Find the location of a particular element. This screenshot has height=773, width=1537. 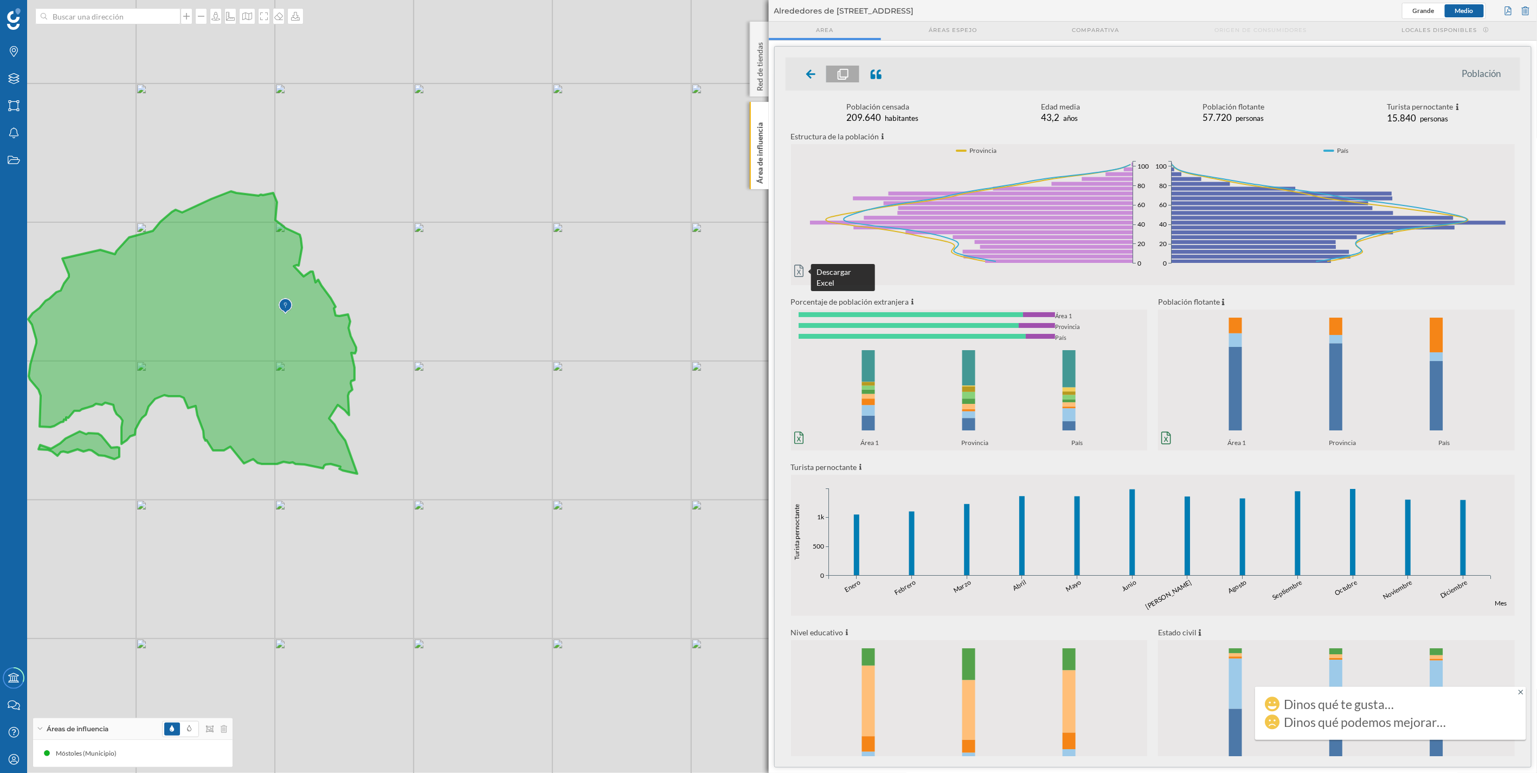

p: Red de tiendas is located at coordinates (759, 64).